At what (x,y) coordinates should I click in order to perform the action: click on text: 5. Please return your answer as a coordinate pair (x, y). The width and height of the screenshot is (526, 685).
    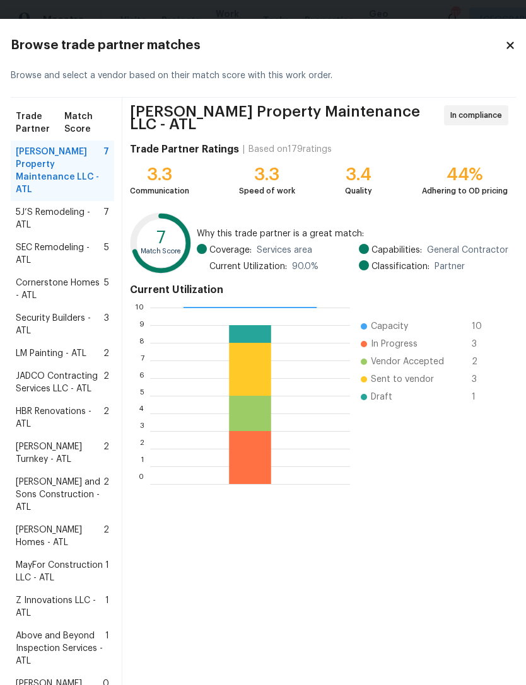
    Looking at the image, I should click on (141, 395).